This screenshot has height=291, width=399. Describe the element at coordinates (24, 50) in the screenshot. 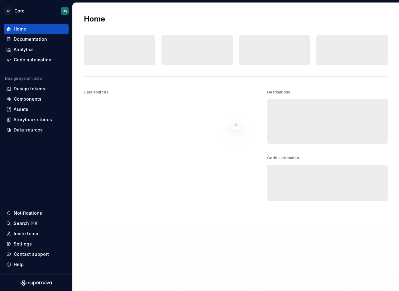

I see `div: Analytics` at that location.